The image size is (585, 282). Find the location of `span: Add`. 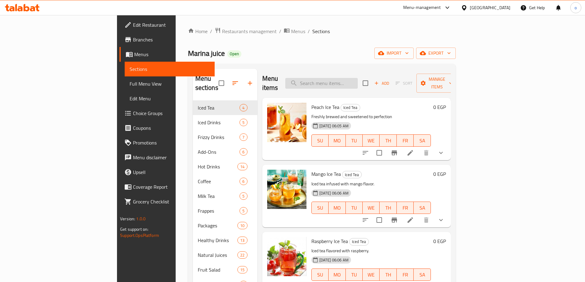

span: Add is located at coordinates (382, 83).